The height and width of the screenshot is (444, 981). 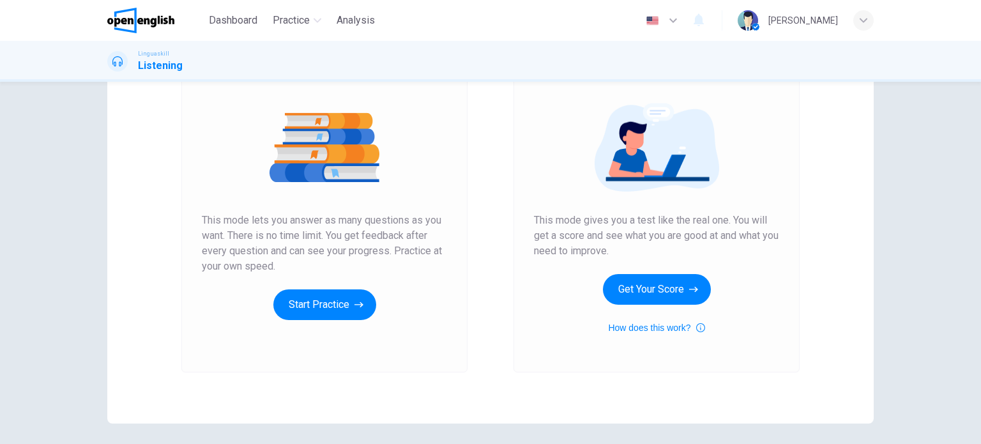 What do you see at coordinates (652, 20) in the screenshot?
I see `img: en` at bounding box center [652, 20].